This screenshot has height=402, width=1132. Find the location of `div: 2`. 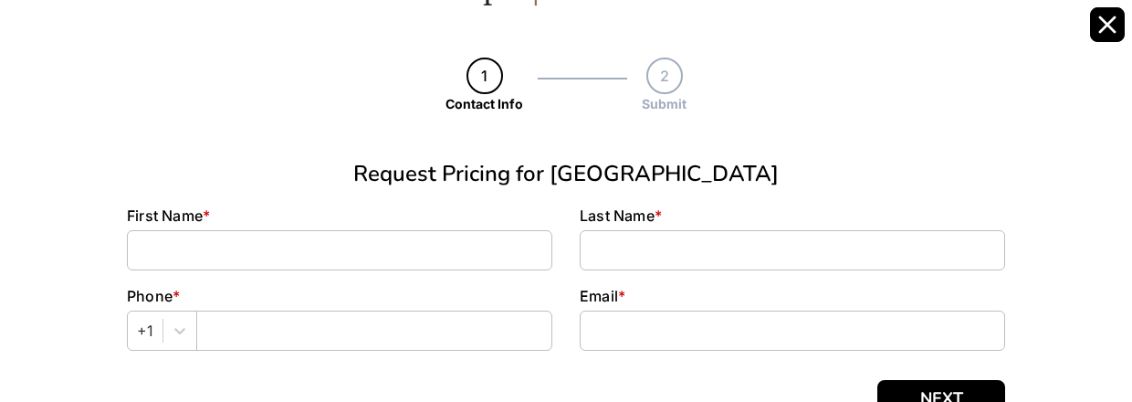

div: 2 is located at coordinates (665, 76).